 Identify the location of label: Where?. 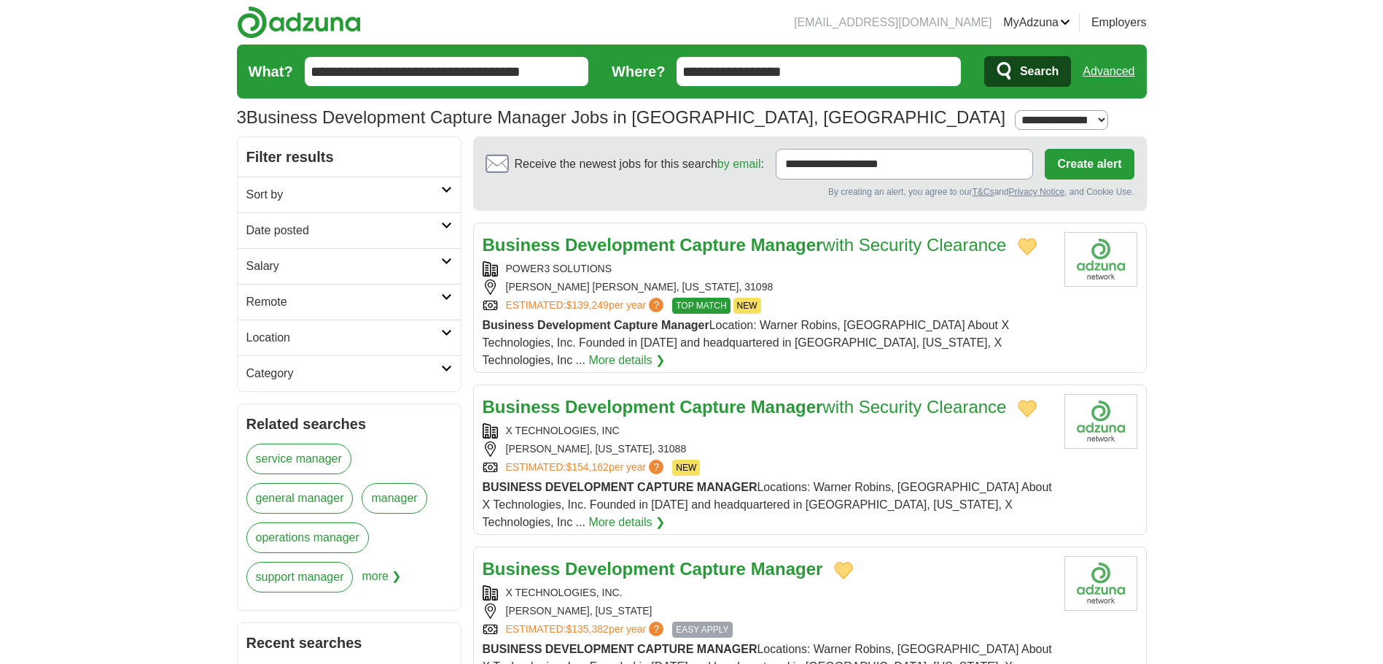
(638, 71).